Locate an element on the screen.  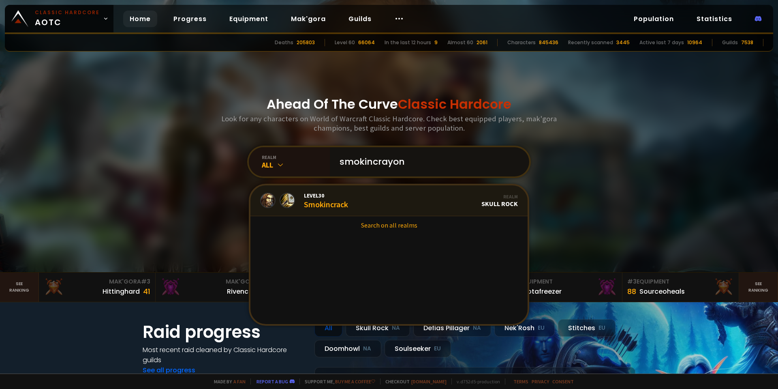
a: Seeranking is located at coordinates (759, 287).